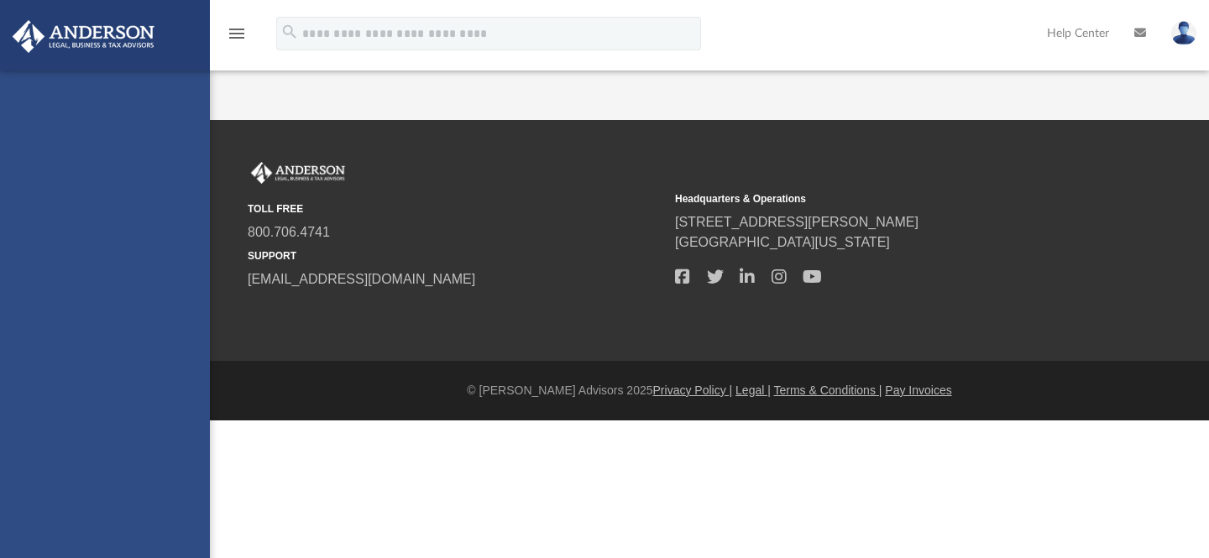 The height and width of the screenshot is (558, 1209). I want to click on a: Terms & Conditions |, so click(828, 390).